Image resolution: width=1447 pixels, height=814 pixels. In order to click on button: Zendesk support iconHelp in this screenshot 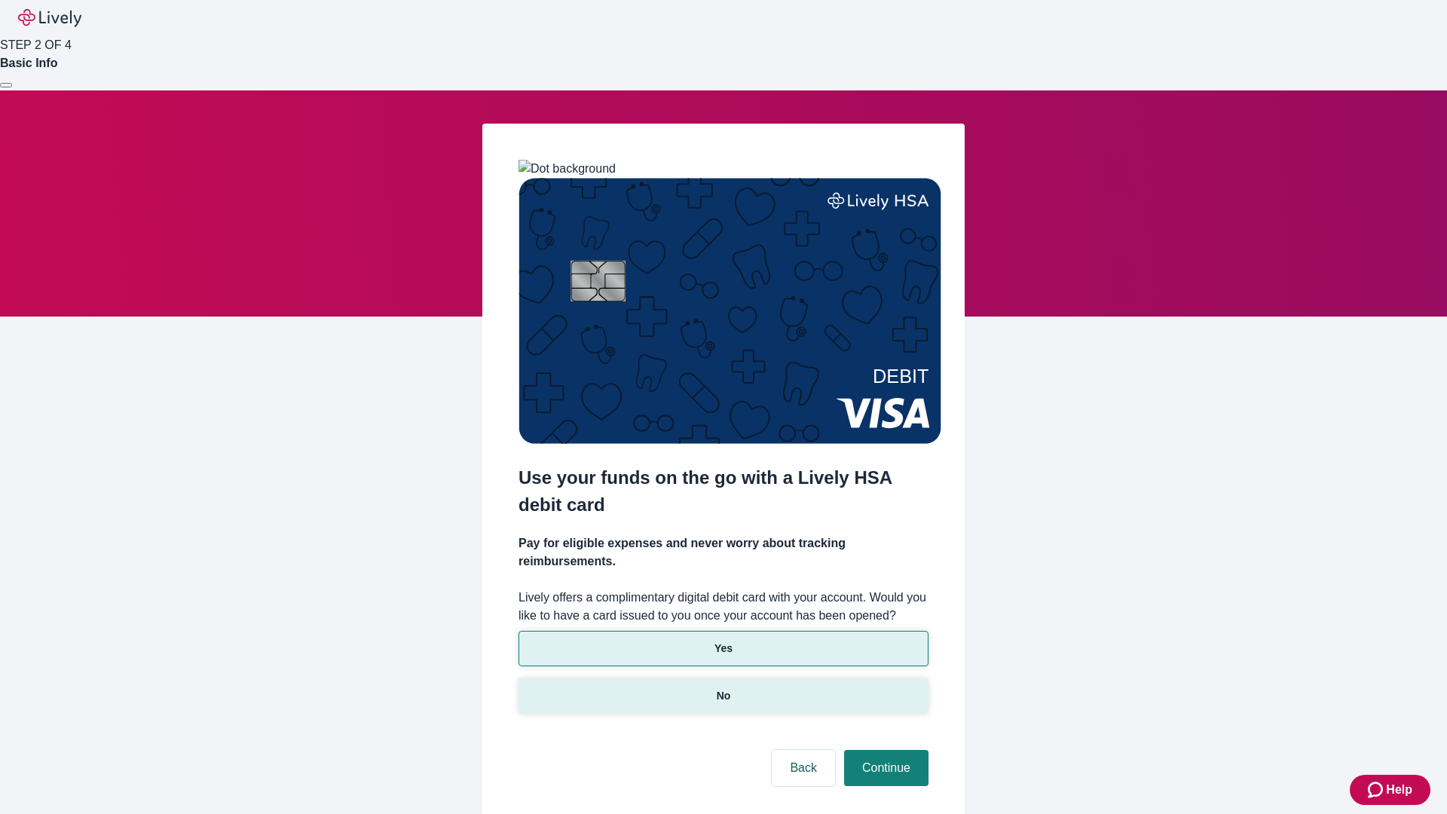, I will do `click(1389, 790)`.